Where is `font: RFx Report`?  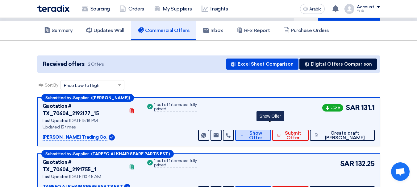
font: RFx Report is located at coordinates (257, 30).